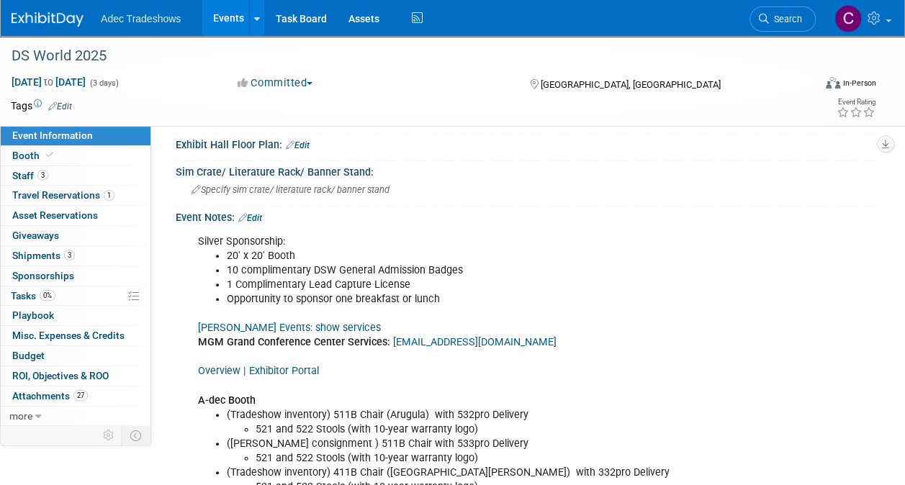  Describe the element at coordinates (33, 296) in the screenshot. I see `span: Tasks` at that location.